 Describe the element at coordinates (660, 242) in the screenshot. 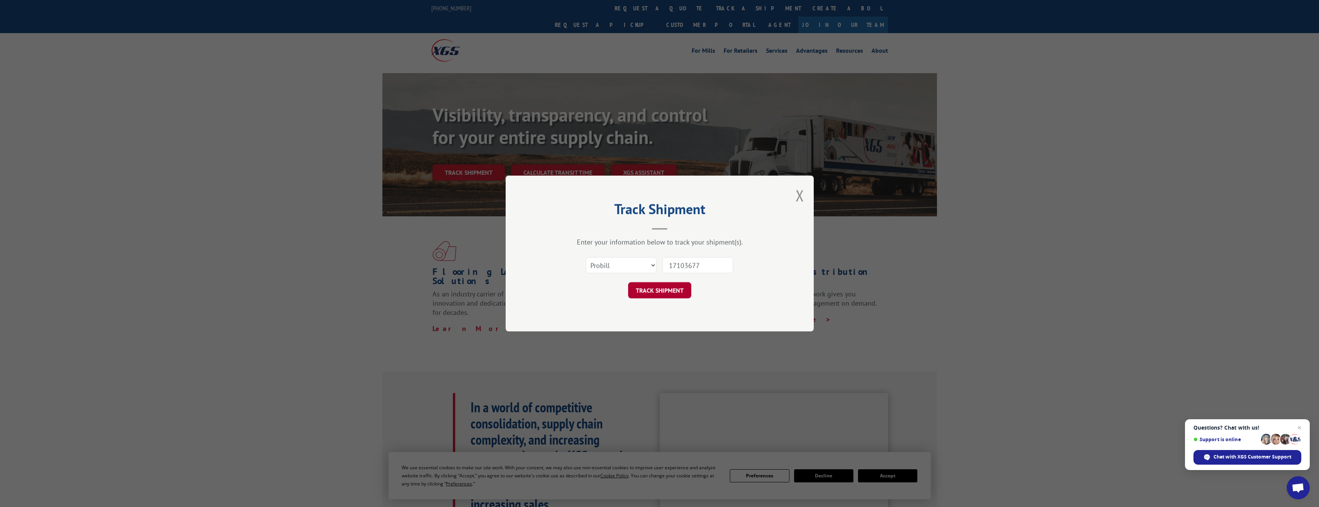

I see `div: Enter your information below to track your shipment(s).` at that location.